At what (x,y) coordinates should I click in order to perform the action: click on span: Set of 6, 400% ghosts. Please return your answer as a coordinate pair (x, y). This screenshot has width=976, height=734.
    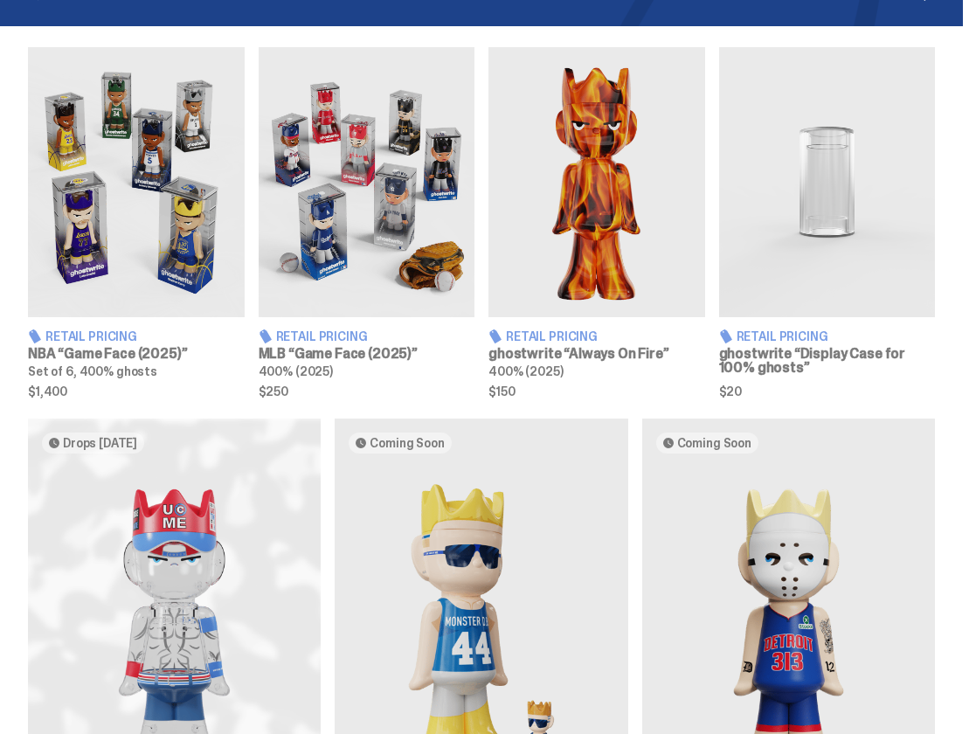
    Looking at the image, I should click on (93, 371).